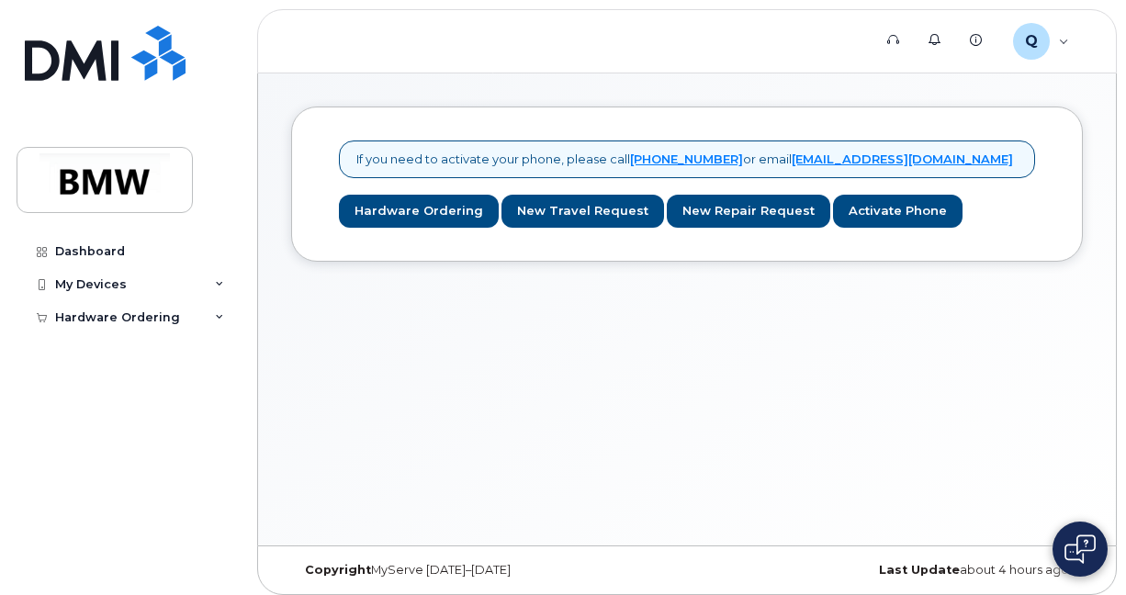 The width and height of the screenshot is (1126, 595). What do you see at coordinates (1080, 549) in the screenshot?
I see `img: Open chat` at bounding box center [1080, 549].